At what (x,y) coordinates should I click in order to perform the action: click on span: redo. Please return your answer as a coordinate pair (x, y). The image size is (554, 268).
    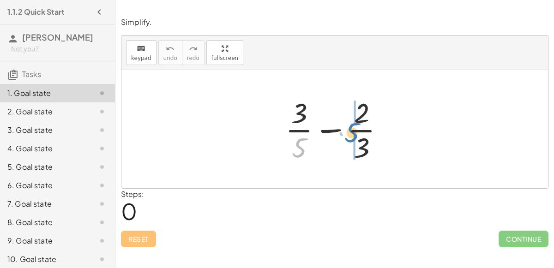
    Looking at the image, I should click on (193, 58).